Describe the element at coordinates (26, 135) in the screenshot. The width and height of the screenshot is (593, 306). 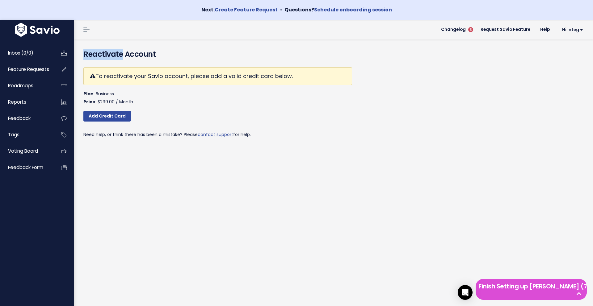
I see `a: Tags` at that location.